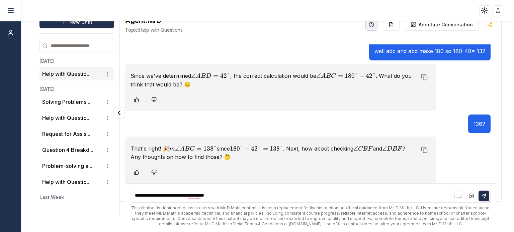  What do you see at coordinates (66, 134) in the screenshot?
I see `button: Request for Assis...` at bounding box center [66, 134].